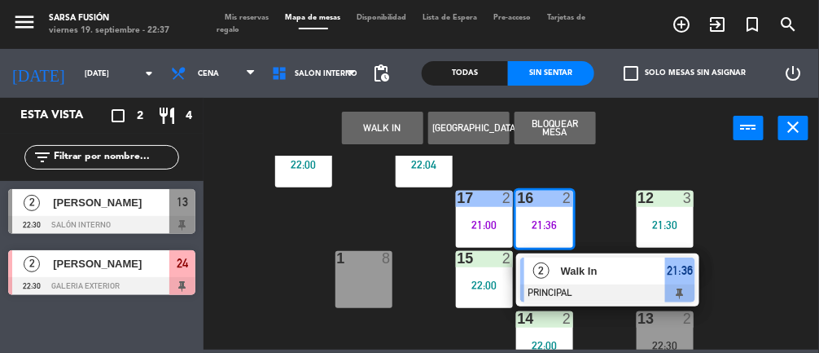 The width and height of the screenshot is (819, 353). I want to click on div: 14, so click(518, 318).